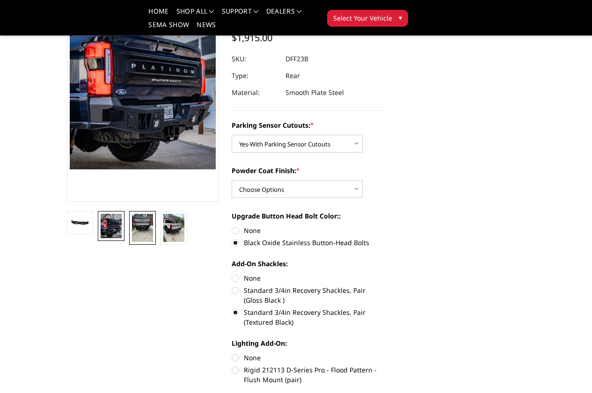 The image size is (592, 393). I want to click on label: Standard 3/4in Recovery Shackles, Pair (Textured Black), so click(307, 317).